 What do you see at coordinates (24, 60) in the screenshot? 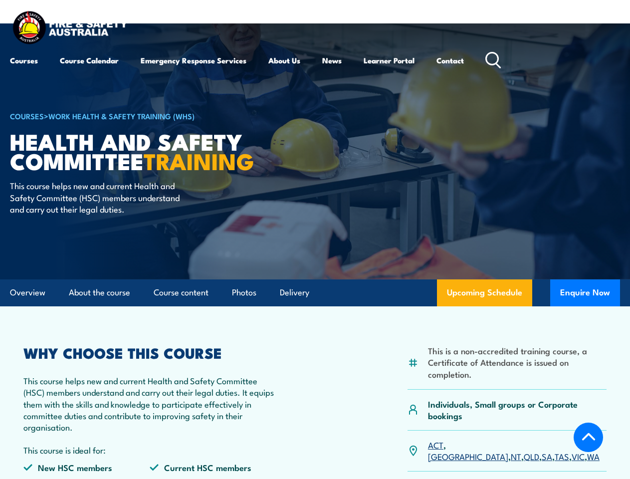
I see `a: Courses` at bounding box center [24, 60].